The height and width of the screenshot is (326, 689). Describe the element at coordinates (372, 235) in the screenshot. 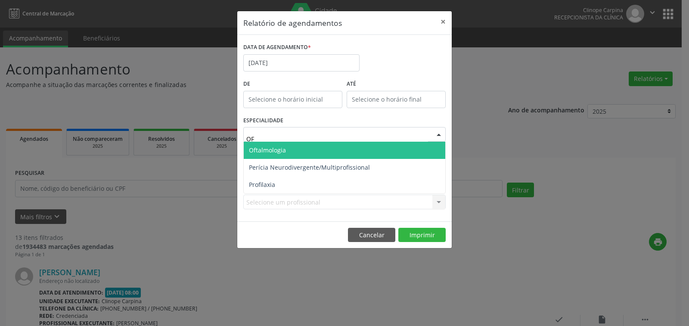

I see `button: Cancelar` at that location.